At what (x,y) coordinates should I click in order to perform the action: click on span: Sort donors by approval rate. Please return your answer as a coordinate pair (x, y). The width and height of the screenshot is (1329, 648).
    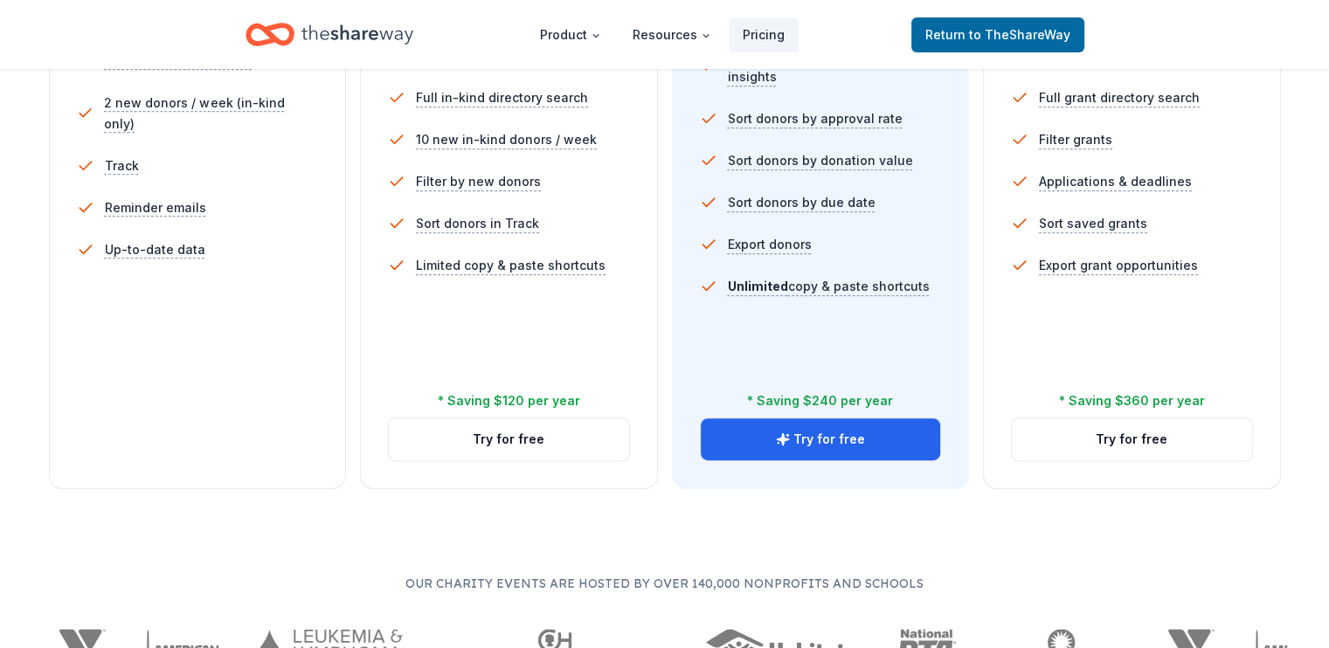
    Looking at the image, I should click on (815, 119).